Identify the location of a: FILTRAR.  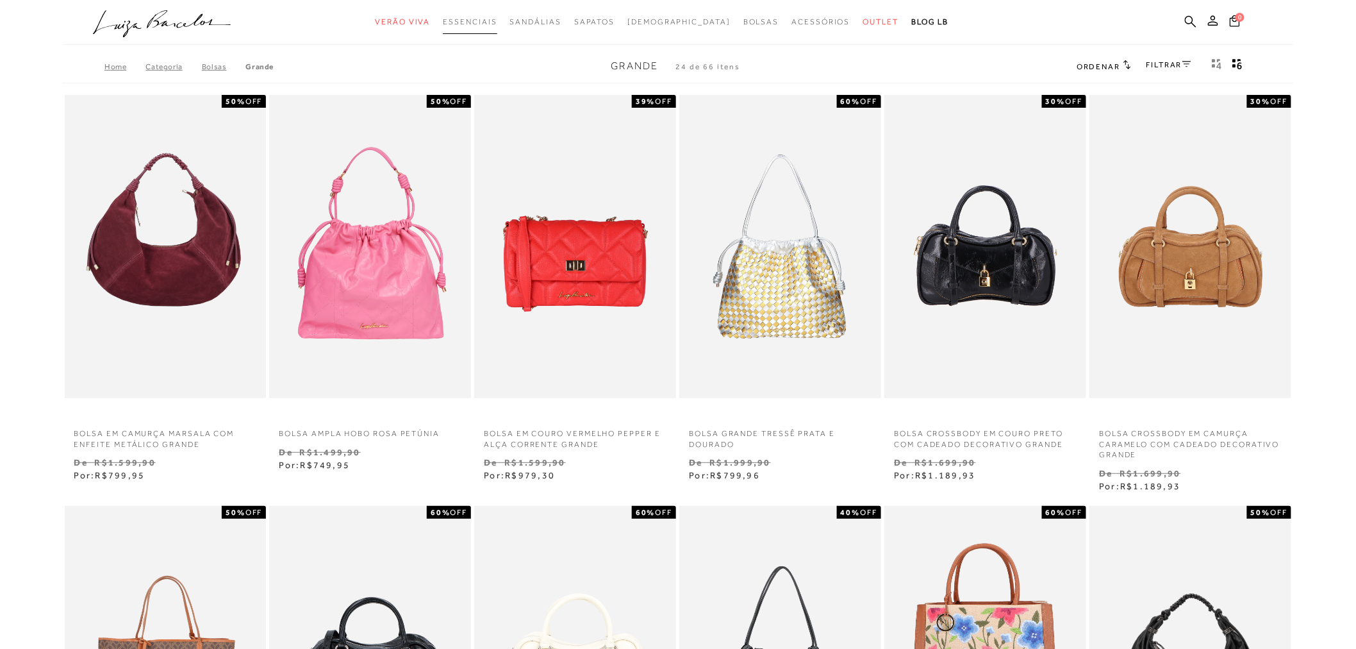
(1169, 65).